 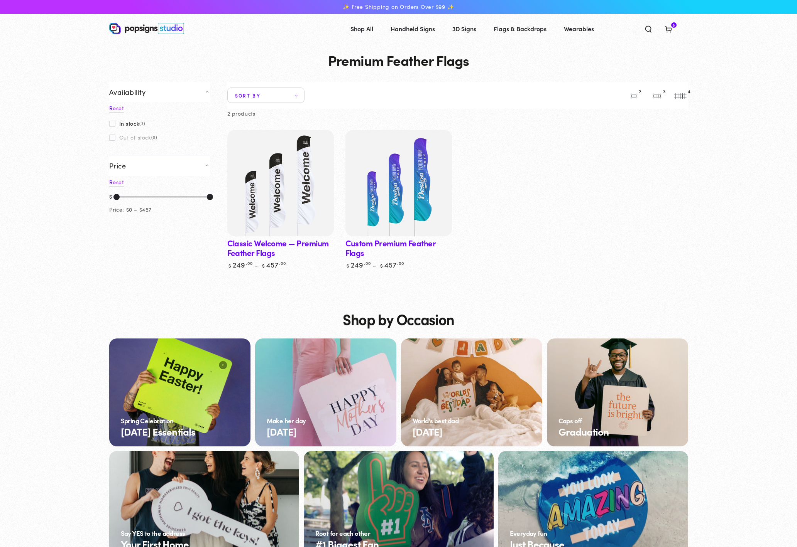 What do you see at coordinates (398, 183) in the screenshot?
I see `a: Custom Premium Feather FlagsCustom Premium Feather Flags` at bounding box center [398, 183].